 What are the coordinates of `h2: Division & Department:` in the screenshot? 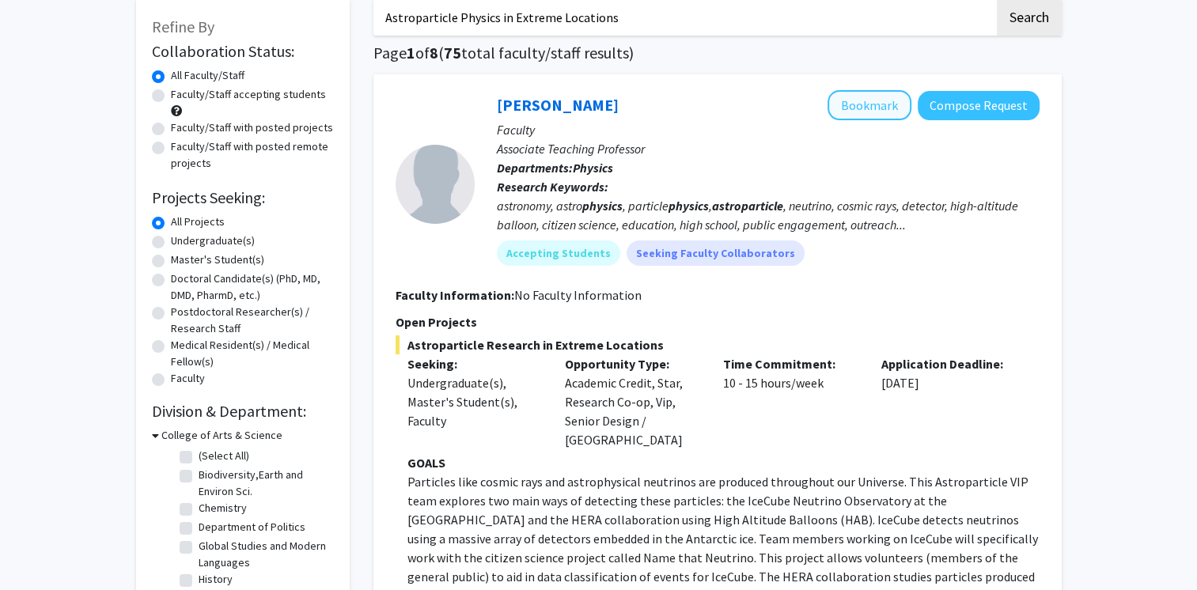 It's located at (243, 411).